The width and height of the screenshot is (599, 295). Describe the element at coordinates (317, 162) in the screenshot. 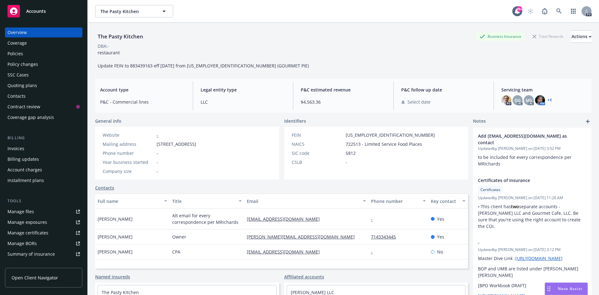

I see `div: CSLB` at that location.